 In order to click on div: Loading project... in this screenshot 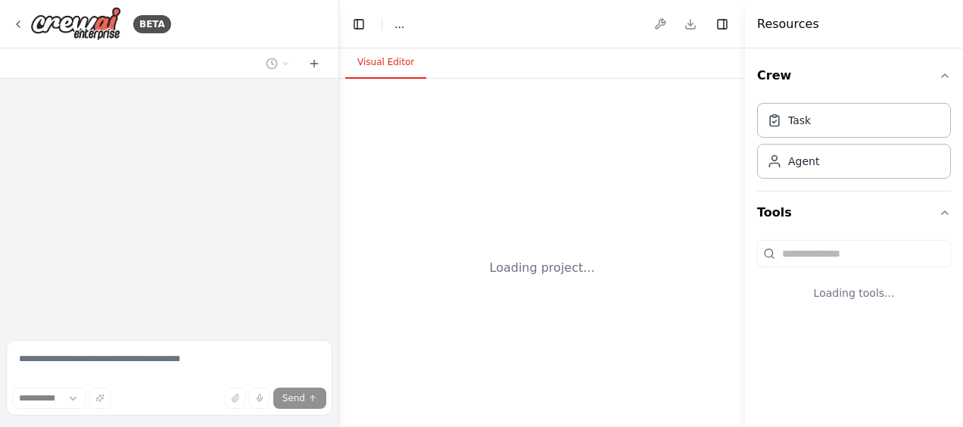, I will do `click(542, 268)`.